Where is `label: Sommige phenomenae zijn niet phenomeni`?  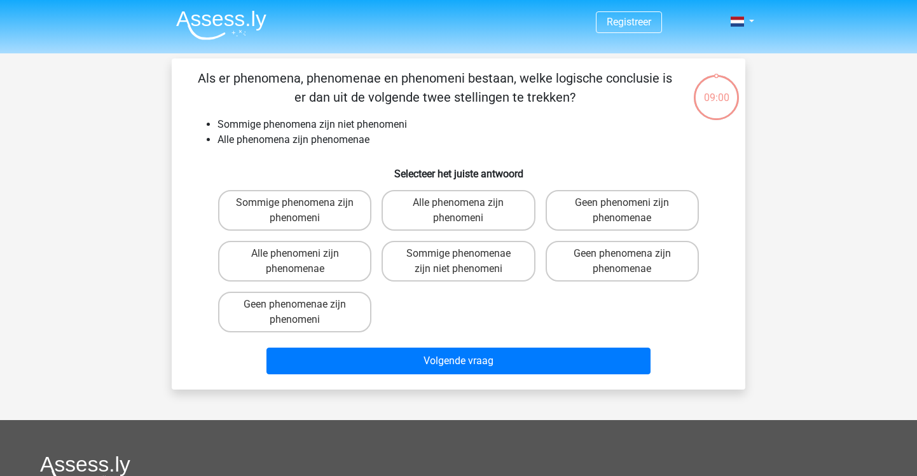 label: Sommige phenomenae zijn niet phenomeni is located at coordinates (458, 261).